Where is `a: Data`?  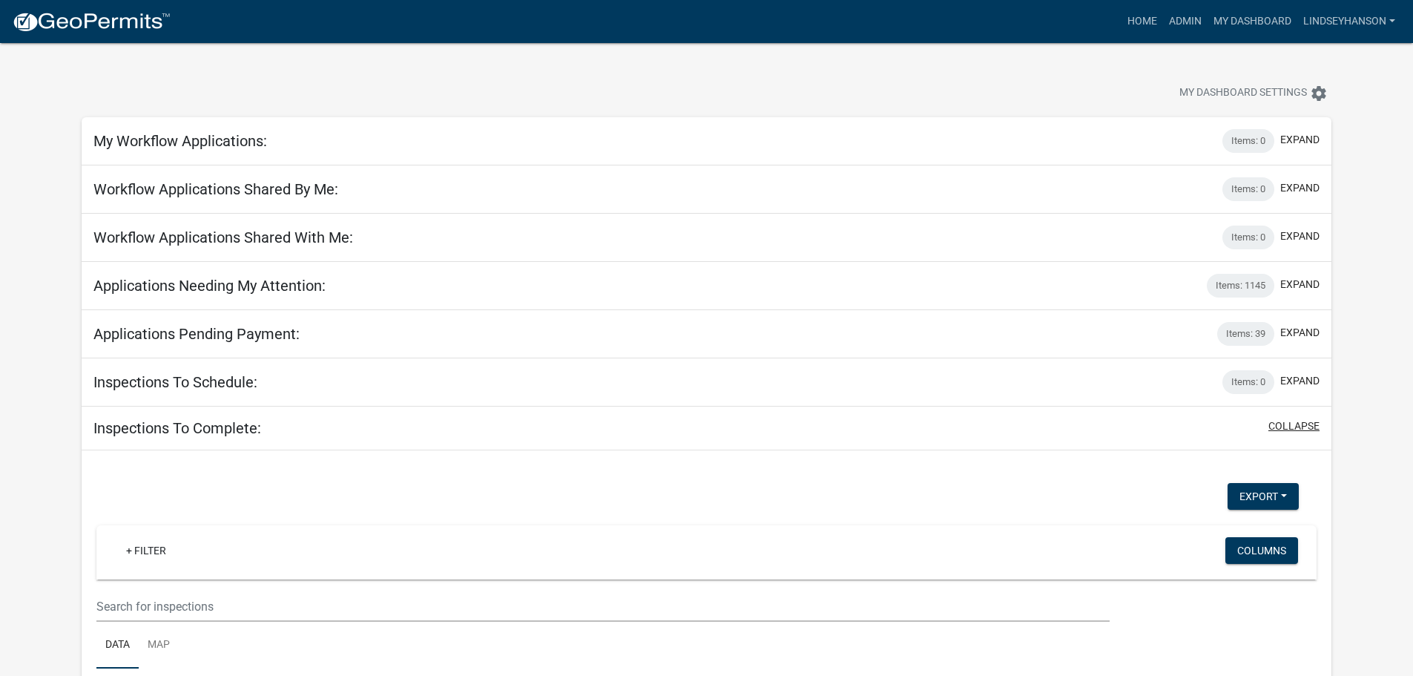
a: Data is located at coordinates (117, 645).